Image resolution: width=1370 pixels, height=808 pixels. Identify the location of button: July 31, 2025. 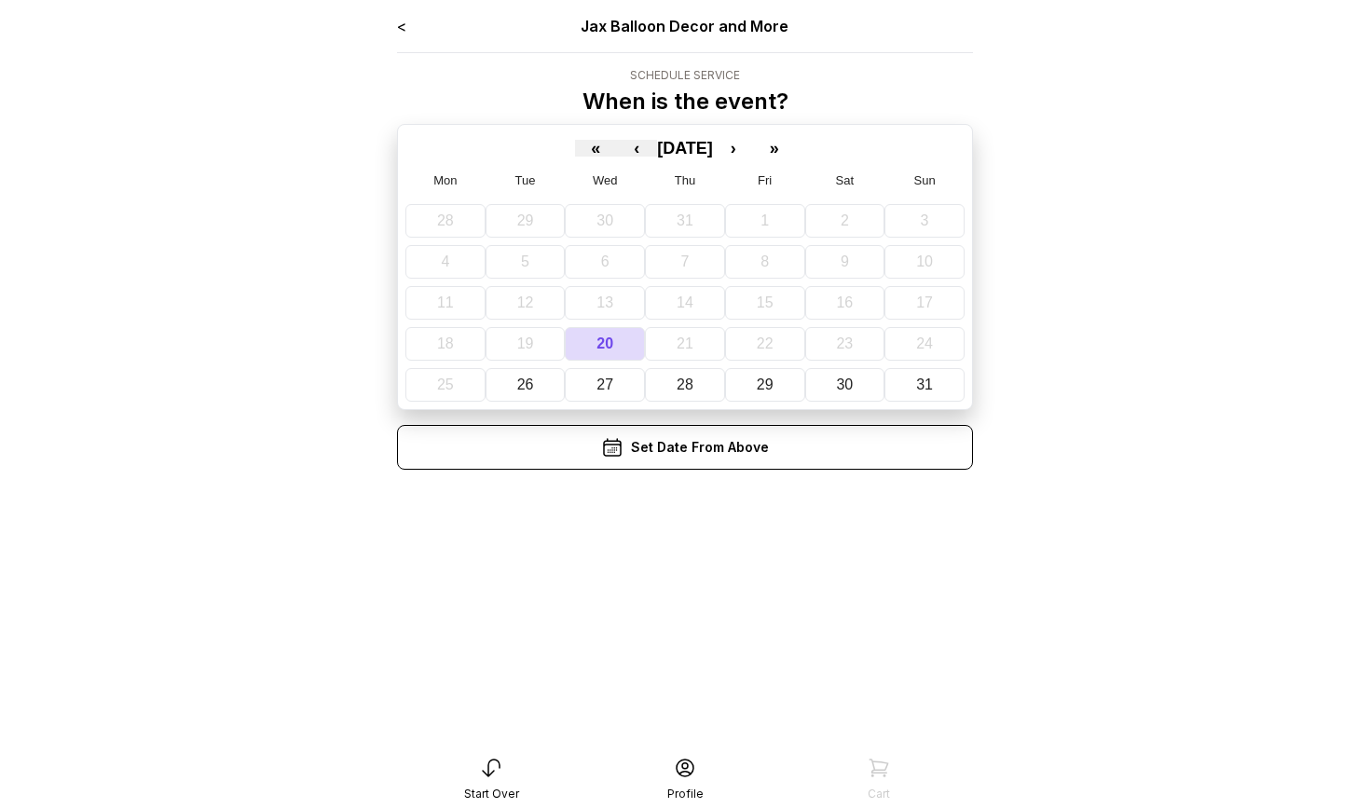
(685, 221).